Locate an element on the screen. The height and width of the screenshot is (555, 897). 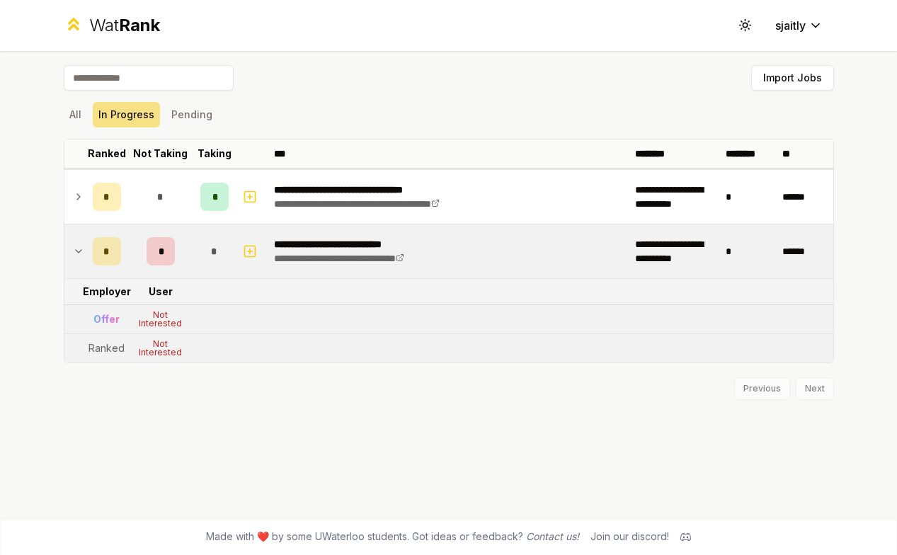
span: Rank is located at coordinates (139, 25).